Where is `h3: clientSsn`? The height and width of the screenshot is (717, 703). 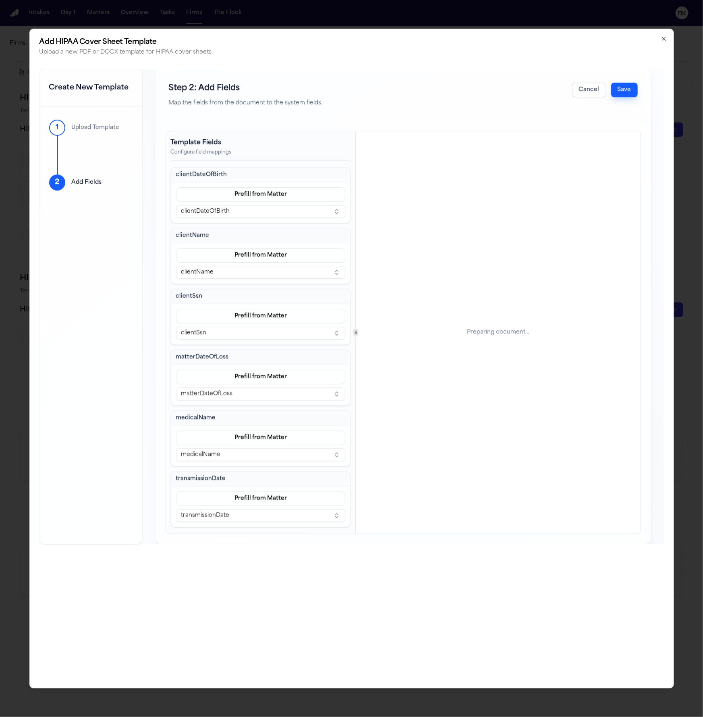
h3: clientSsn is located at coordinates (261, 297).